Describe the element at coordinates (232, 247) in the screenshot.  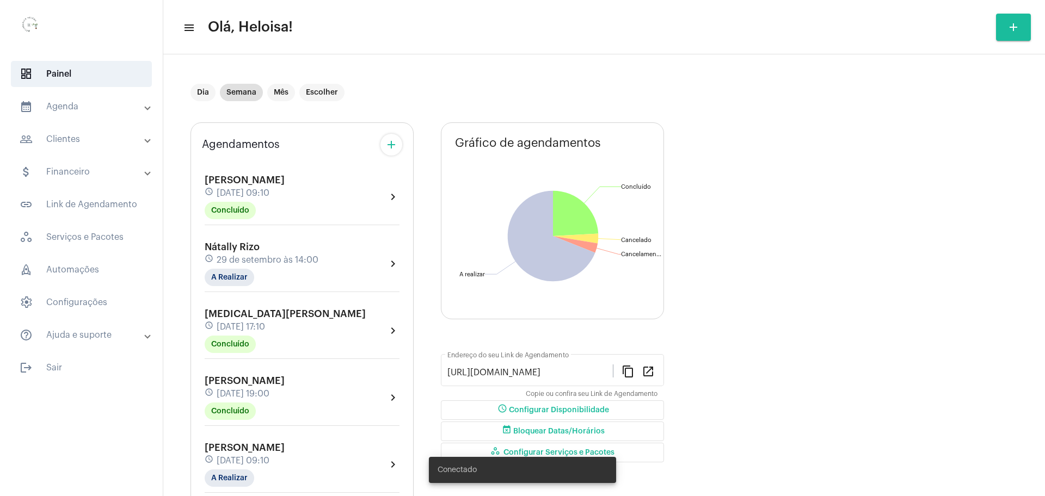
I see `span: Nátally Rizo` at that location.